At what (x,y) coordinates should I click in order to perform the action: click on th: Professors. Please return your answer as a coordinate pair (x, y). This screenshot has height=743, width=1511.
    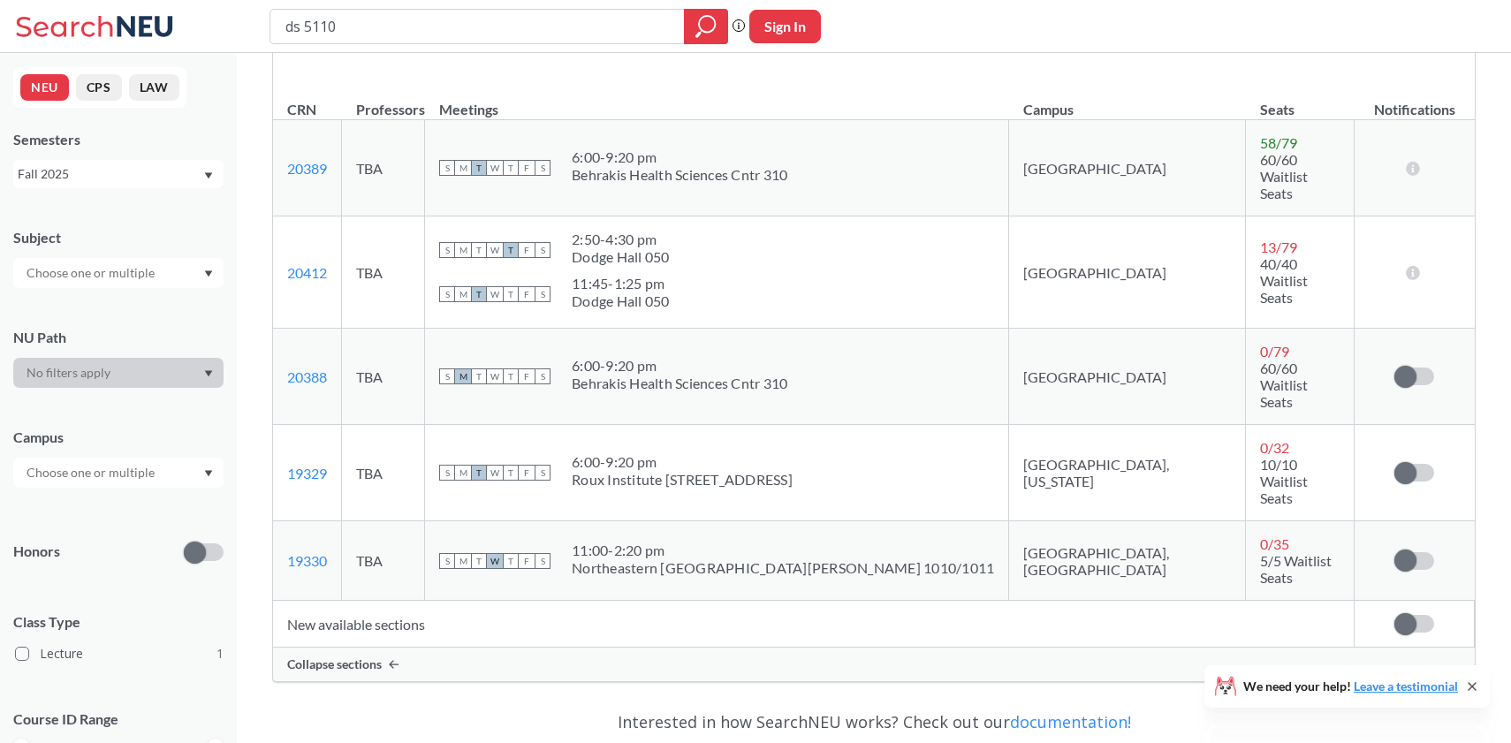
    Looking at the image, I should click on (383, 101).